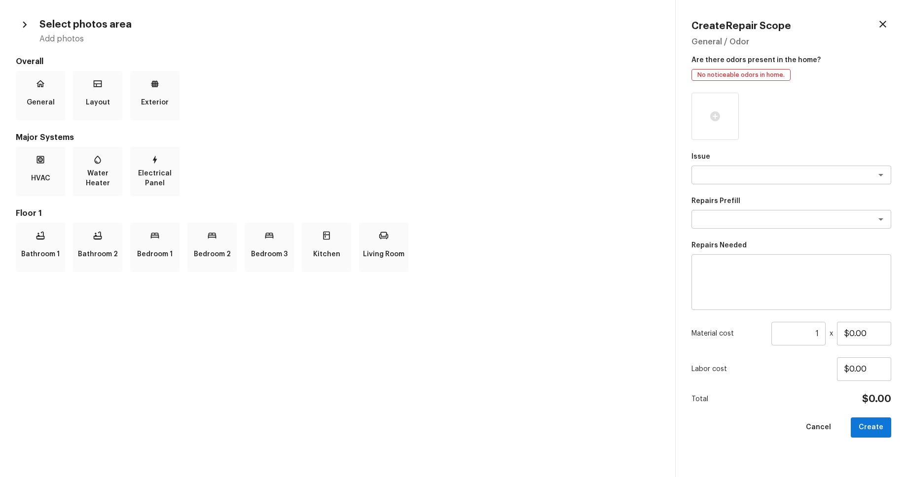 The width and height of the screenshot is (907, 477). I want to click on h5: Major Systems, so click(337, 138).